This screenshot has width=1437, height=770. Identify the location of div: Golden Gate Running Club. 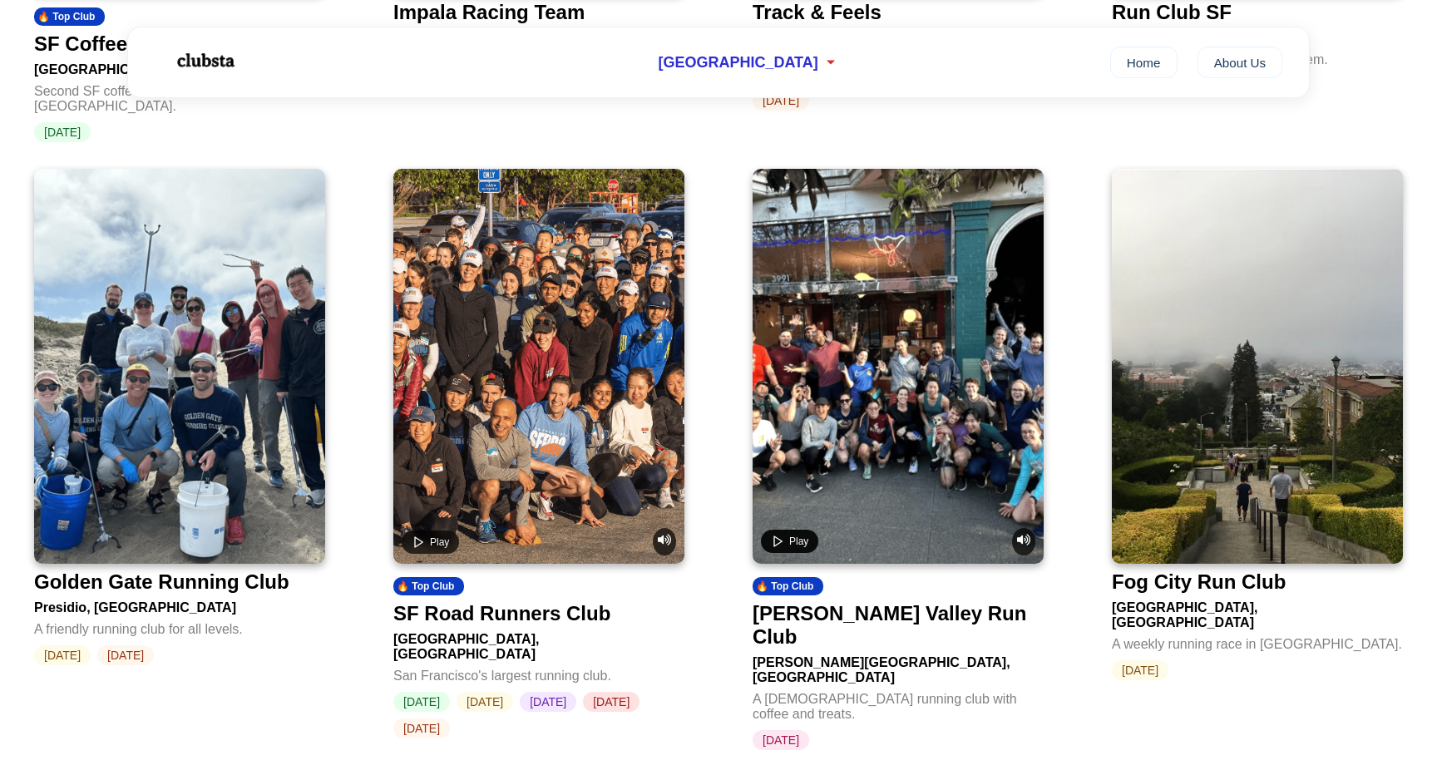
(161, 582).